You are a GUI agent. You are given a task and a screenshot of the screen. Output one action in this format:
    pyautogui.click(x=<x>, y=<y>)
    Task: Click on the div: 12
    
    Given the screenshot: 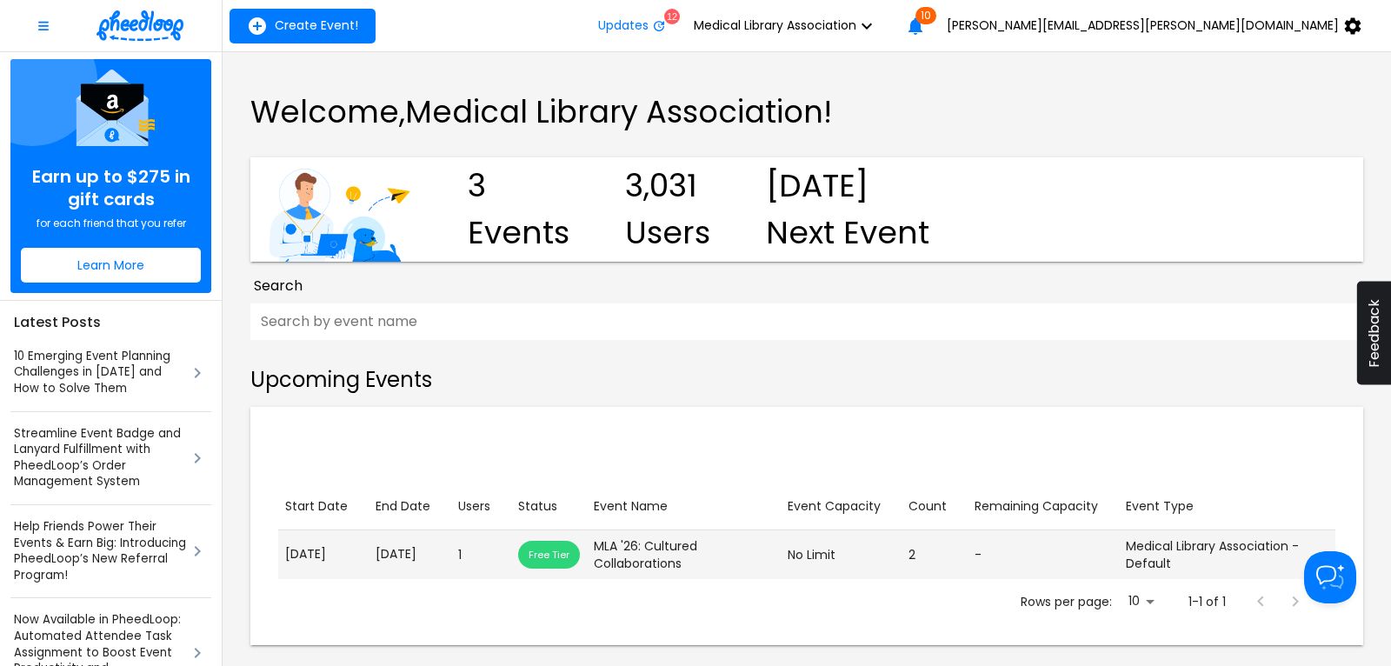 What is the action you would take?
    pyautogui.click(x=672, y=17)
    